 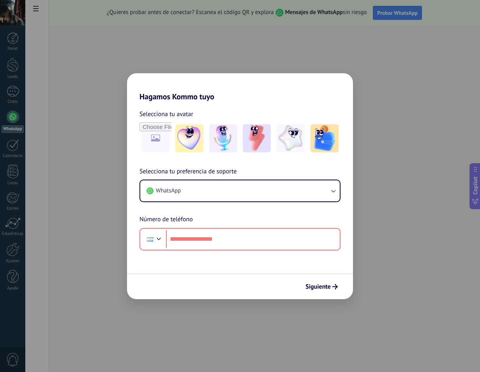 What do you see at coordinates (291, 138) in the screenshot?
I see `img: -4.jpeg` at bounding box center [291, 138].